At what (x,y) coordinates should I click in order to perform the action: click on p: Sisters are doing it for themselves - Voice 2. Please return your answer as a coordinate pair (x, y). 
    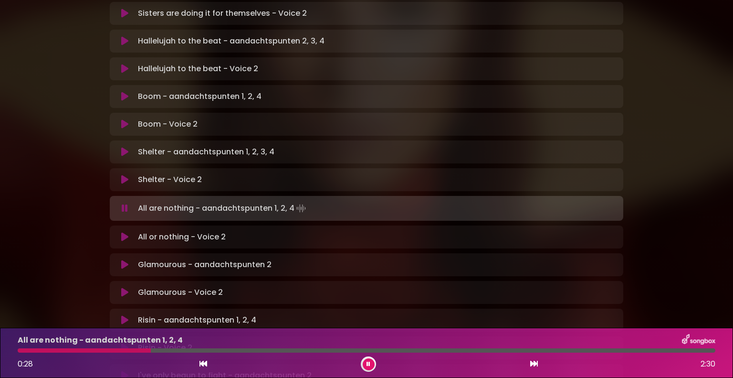
    Looking at the image, I should click on (222, 13).